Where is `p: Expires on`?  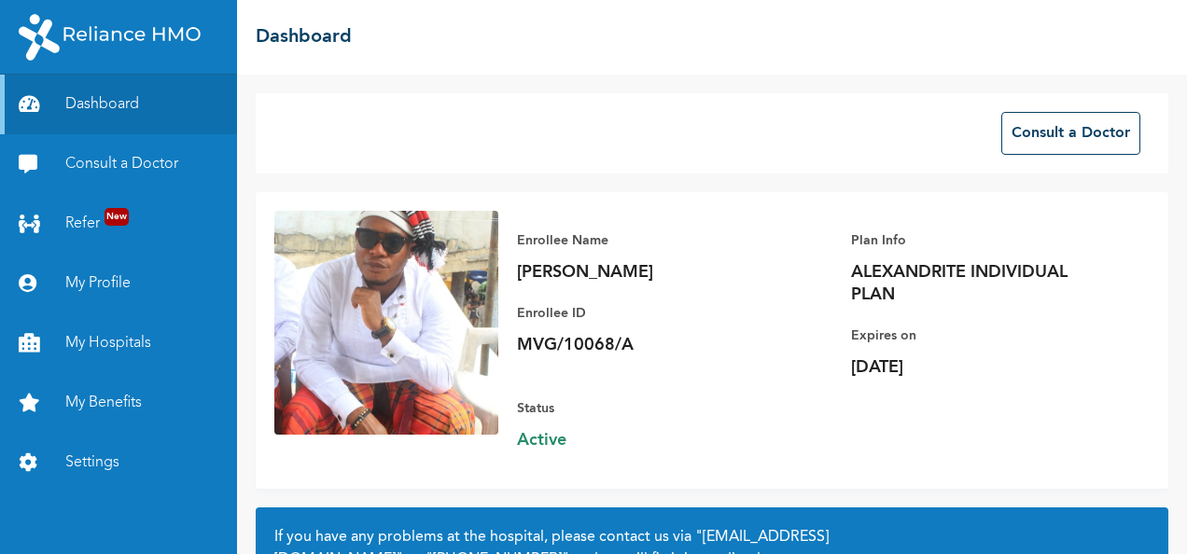
p: Expires on is located at coordinates (982, 336).